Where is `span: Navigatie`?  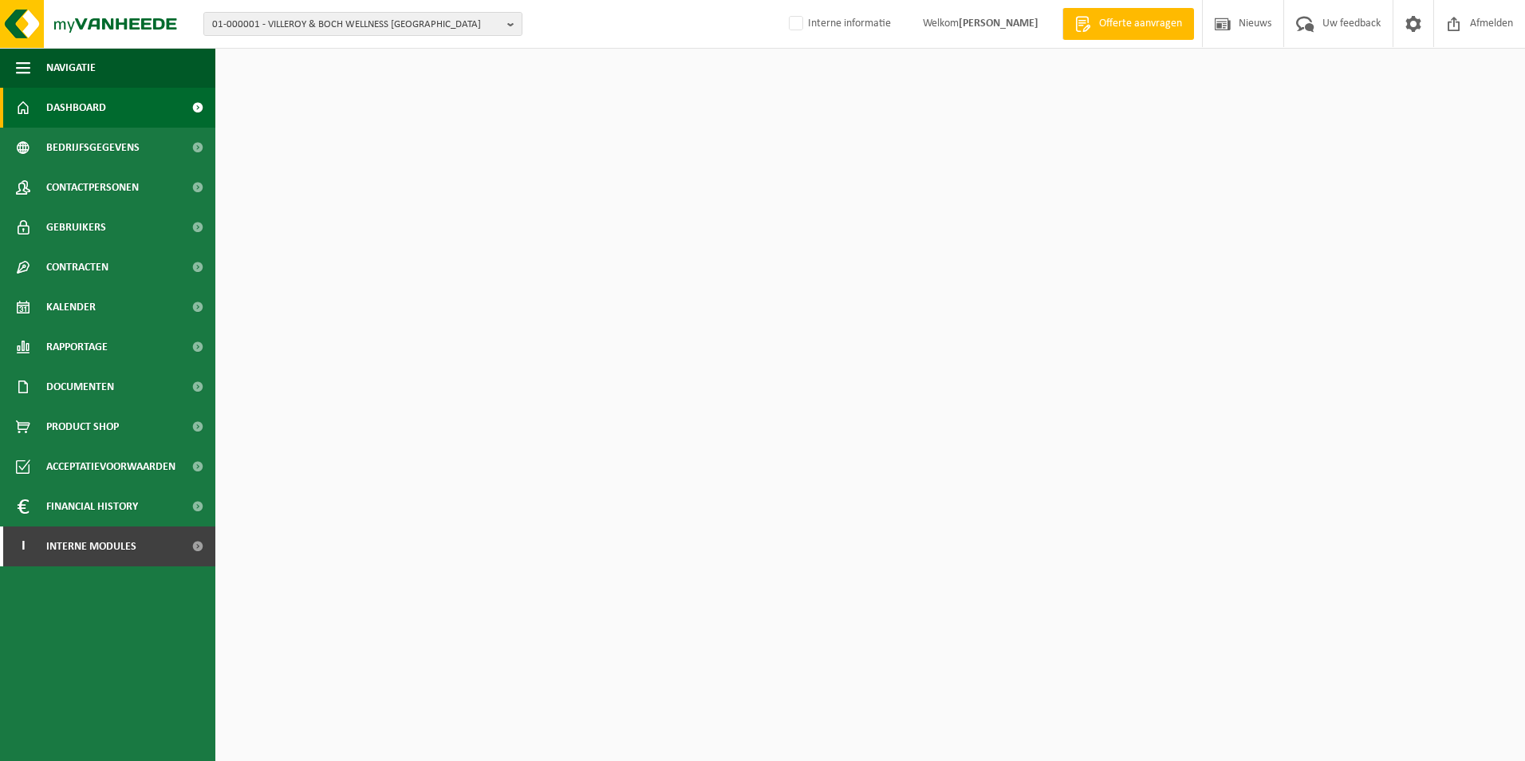
span: Navigatie is located at coordinates (71, 68).